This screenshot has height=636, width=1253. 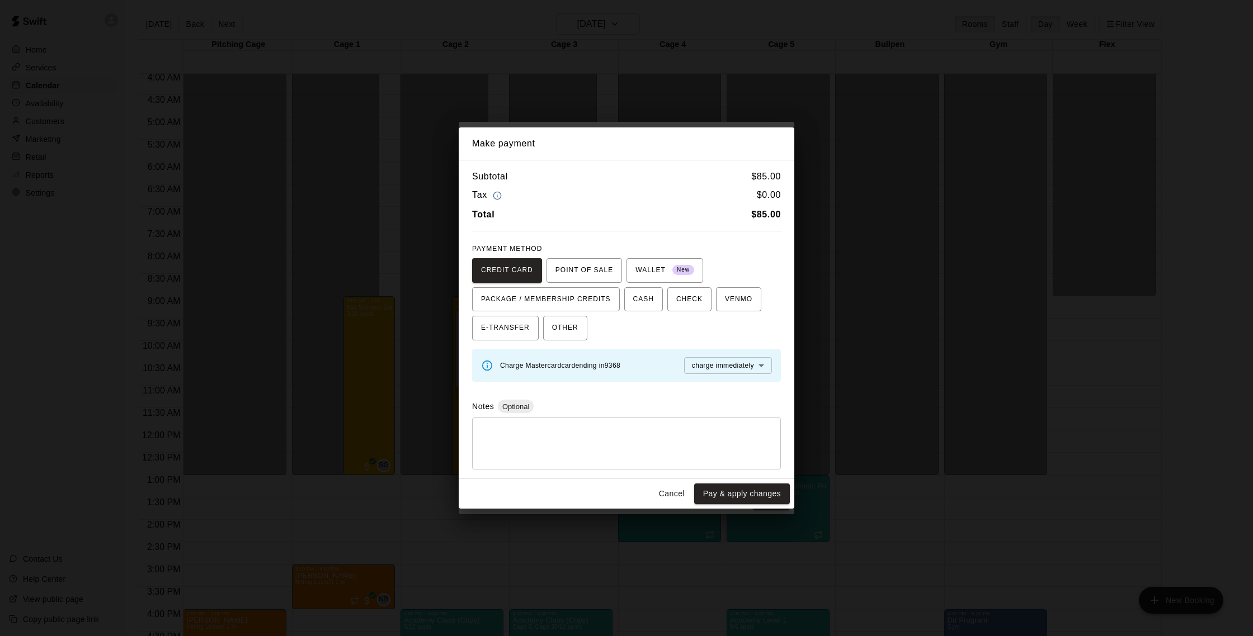 I want to click on span: charge immediately, so click(x=723, y=366).